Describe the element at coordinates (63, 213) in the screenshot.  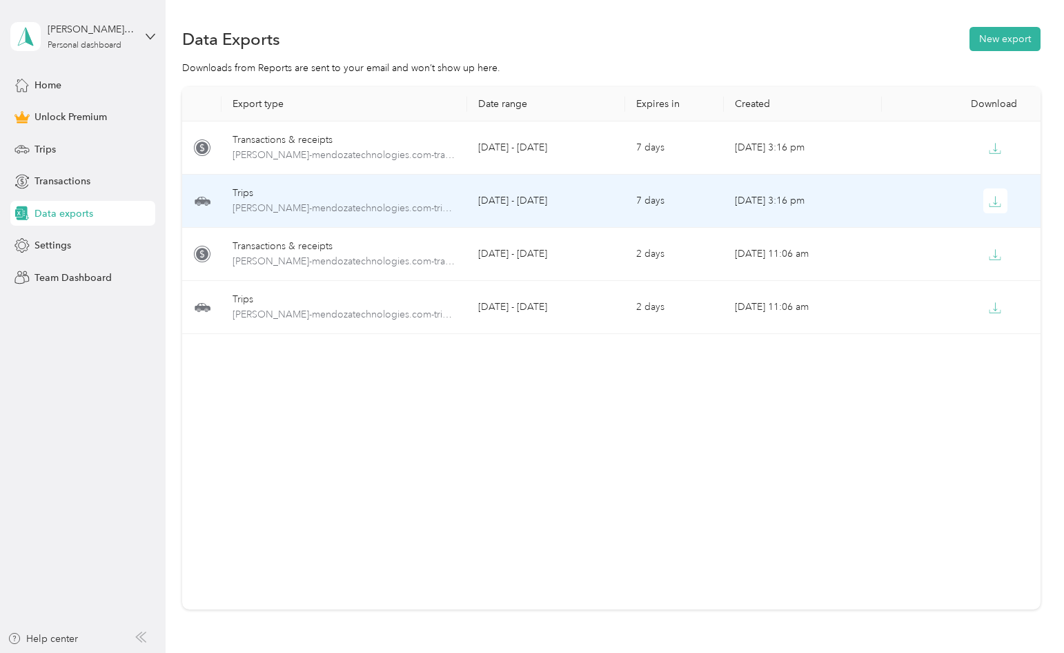
I see `span: Data exports` at that location.